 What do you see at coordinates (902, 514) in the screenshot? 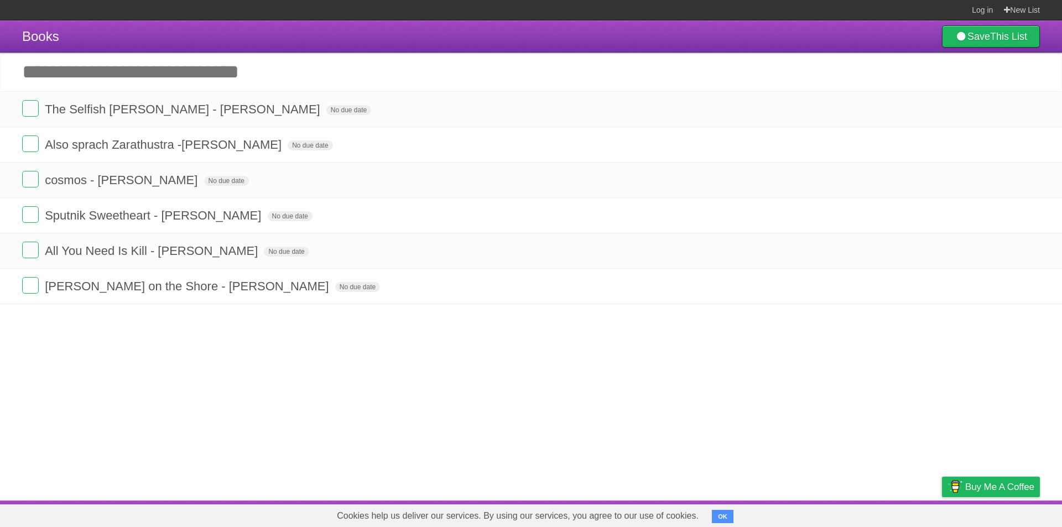
I see `a: Terms` at bounding box center [902, 514].